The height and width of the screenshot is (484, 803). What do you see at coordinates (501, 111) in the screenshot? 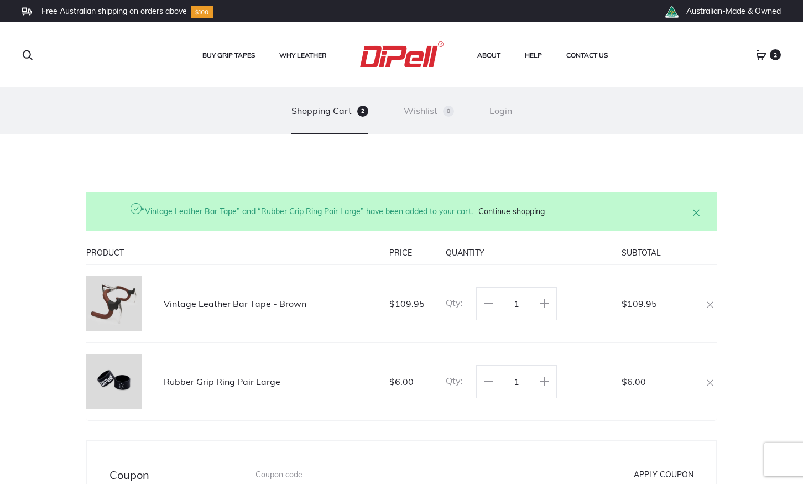
I see `a: Login` at bounding box center [501, 111].